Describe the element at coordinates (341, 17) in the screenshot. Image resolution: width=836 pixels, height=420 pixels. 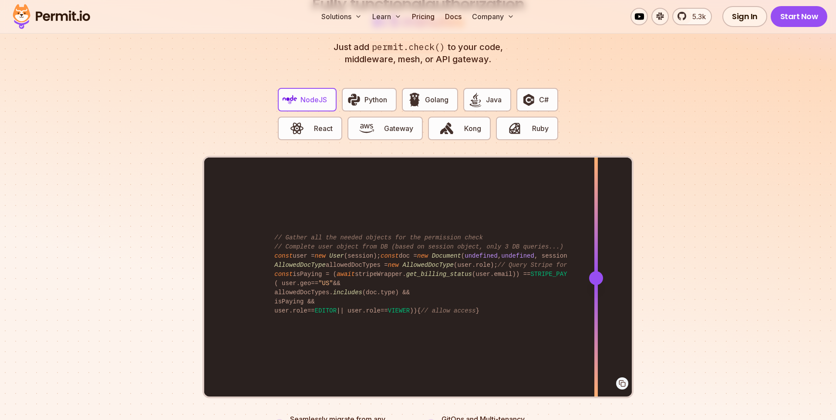
I see `button: Solutions` at that location.